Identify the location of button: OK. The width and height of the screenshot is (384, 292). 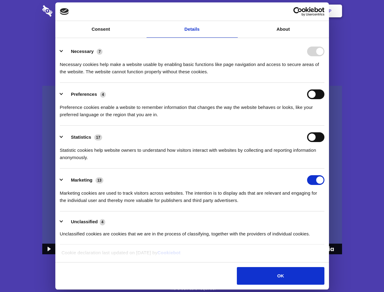
(280, 276).